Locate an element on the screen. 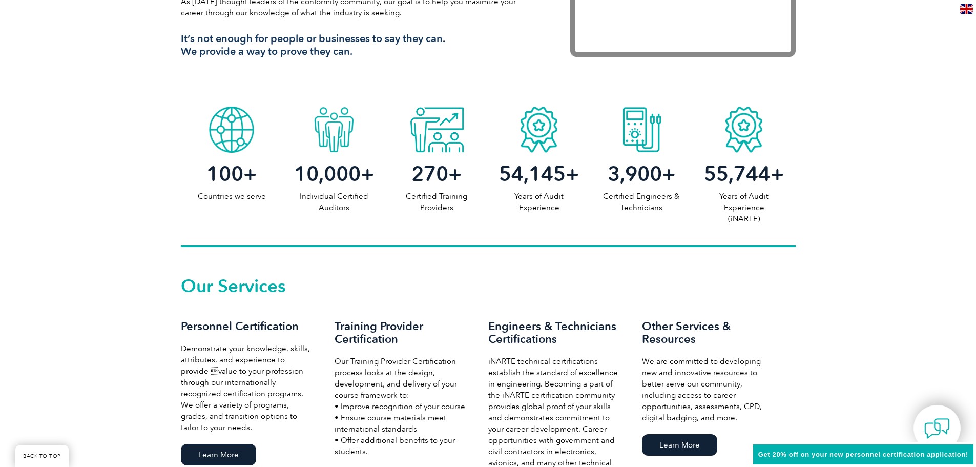  p: Our Training Provider Certification process looks at the design, development, and delivery of you... is located at coordinates (401, 406).